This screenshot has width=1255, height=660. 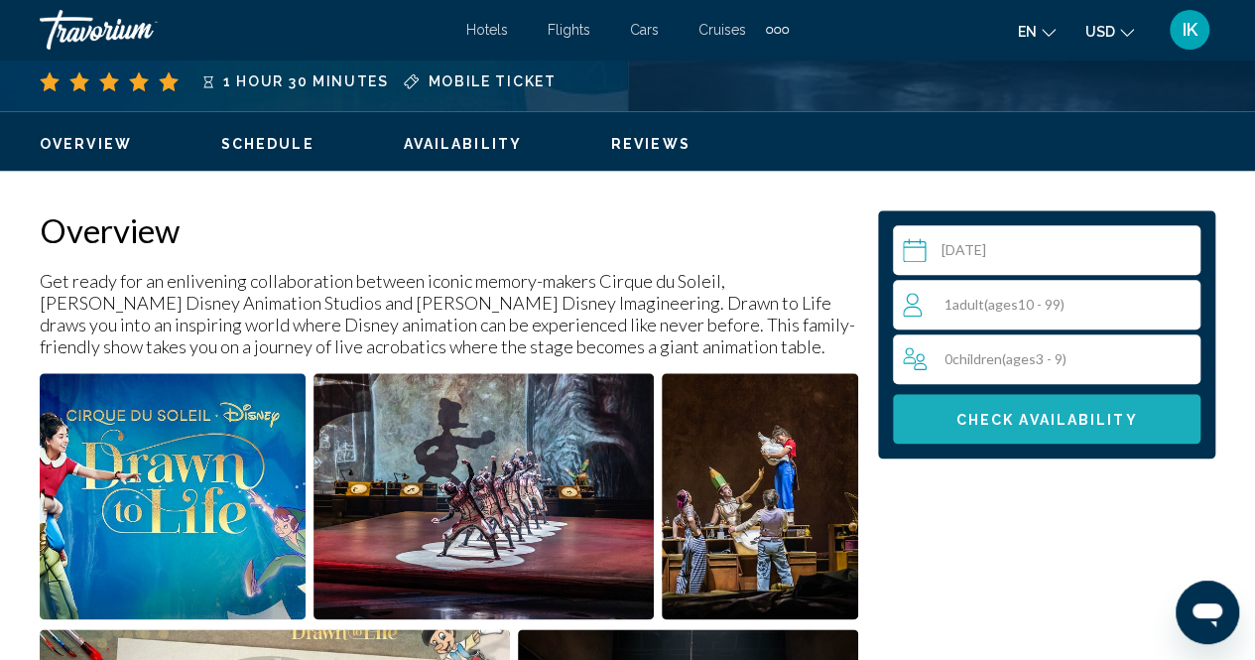 I want to click on button: User Menu, so click(x=1190, y=30).